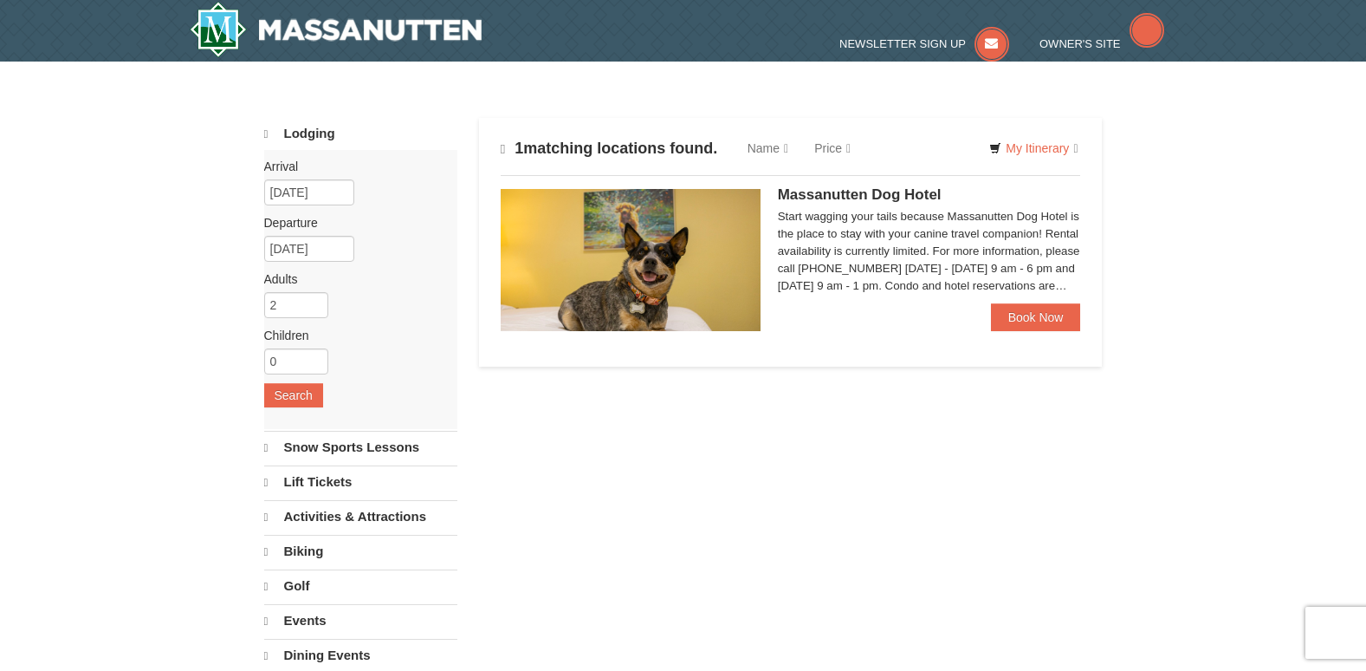 The height and width of the screenshot is (671, 1366). I want to click on label: Adults, so click(354, 279).